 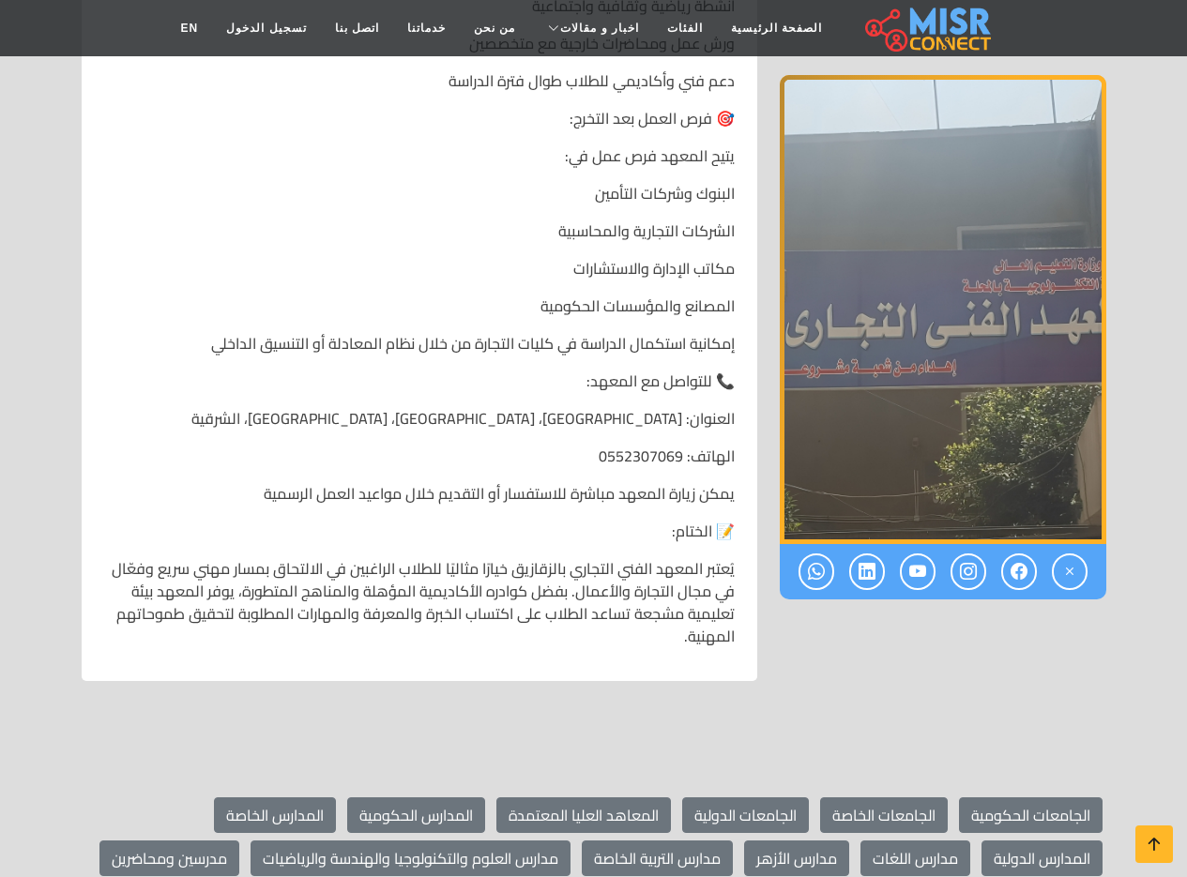 I want to click on a: المعاهد العليا المعتمدة, so click(x=584, y=815).